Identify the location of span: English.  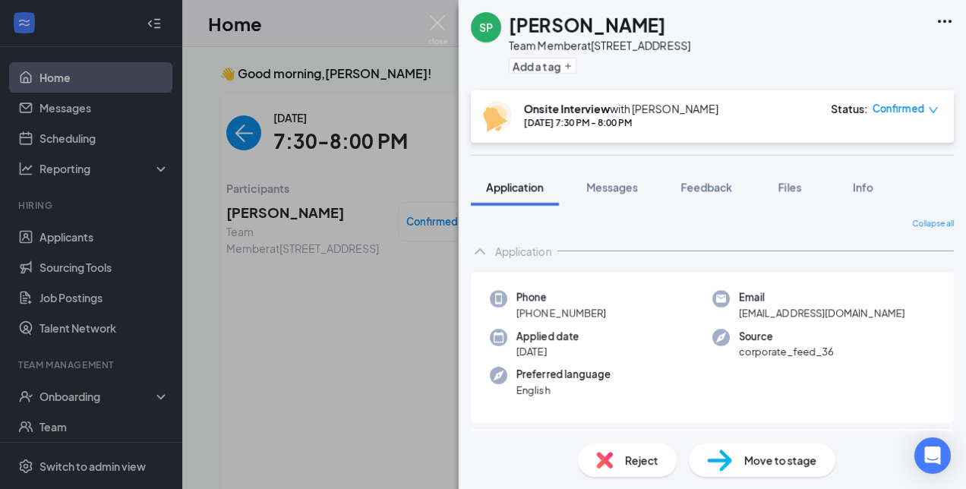
(563, 390).